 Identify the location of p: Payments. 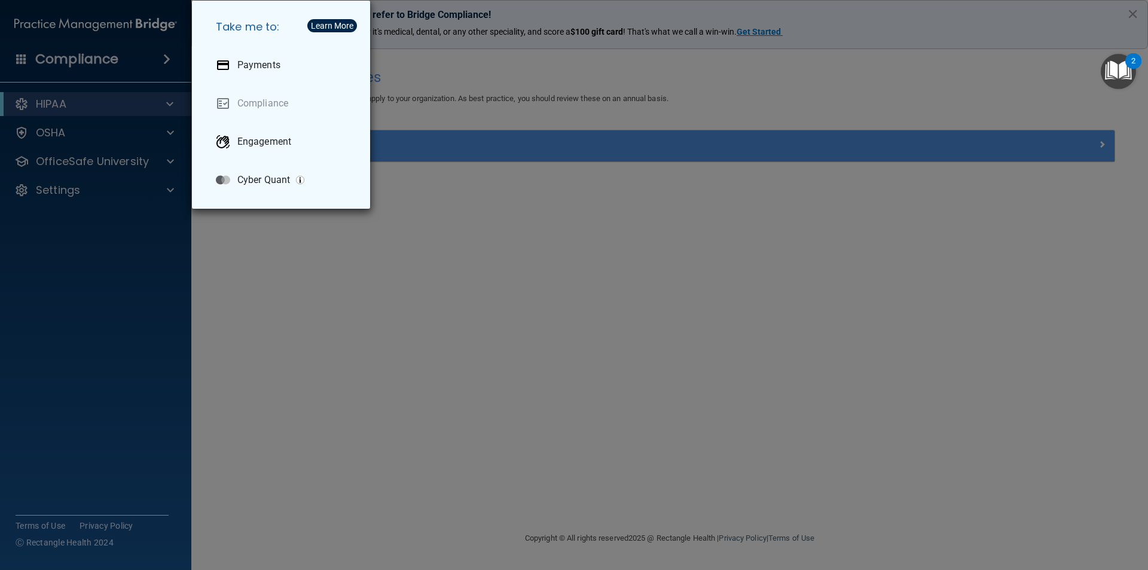
(259, 65).